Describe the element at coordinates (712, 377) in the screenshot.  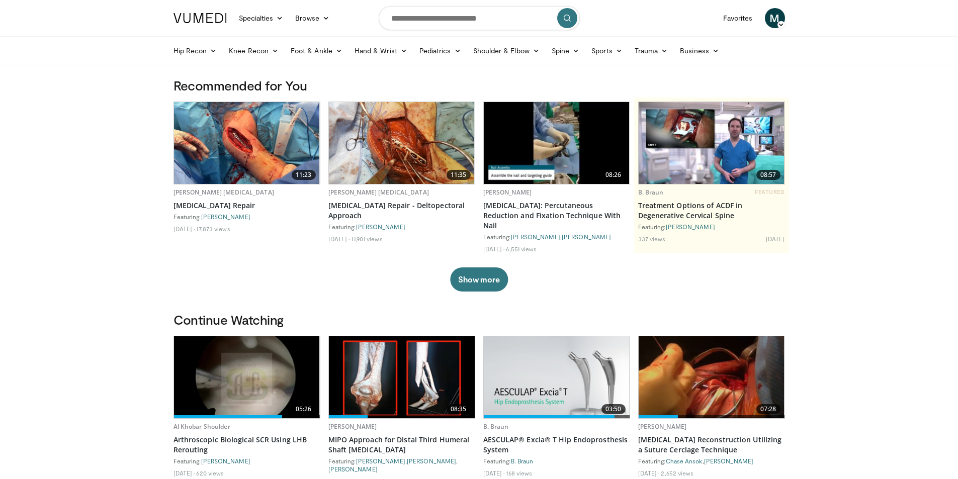
I see `a: 07:28` at that location.